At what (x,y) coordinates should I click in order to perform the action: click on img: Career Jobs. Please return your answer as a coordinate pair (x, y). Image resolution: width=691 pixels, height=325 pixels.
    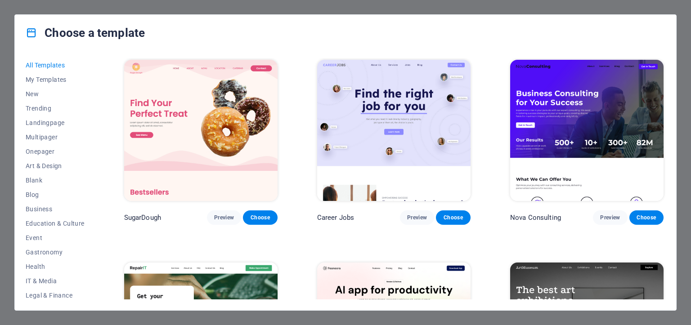
    Looking at the image, I should click on (393, 130).